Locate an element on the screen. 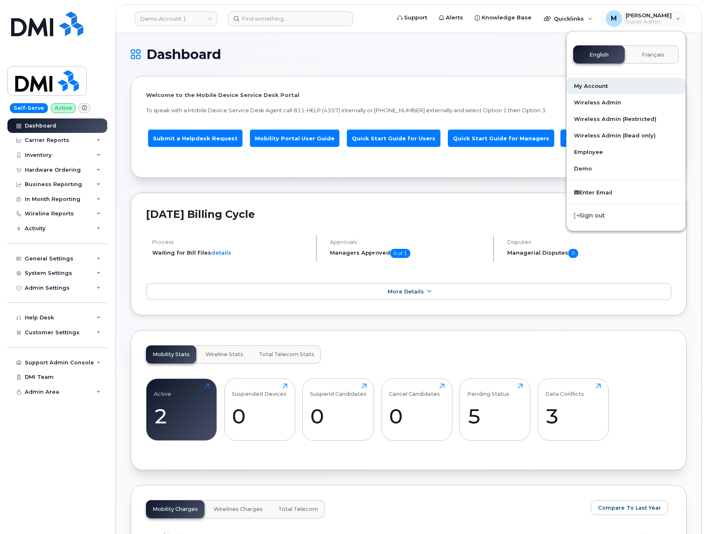 This screenshot has height=534, width=706. span: Français is located at coordinates (653, 55).